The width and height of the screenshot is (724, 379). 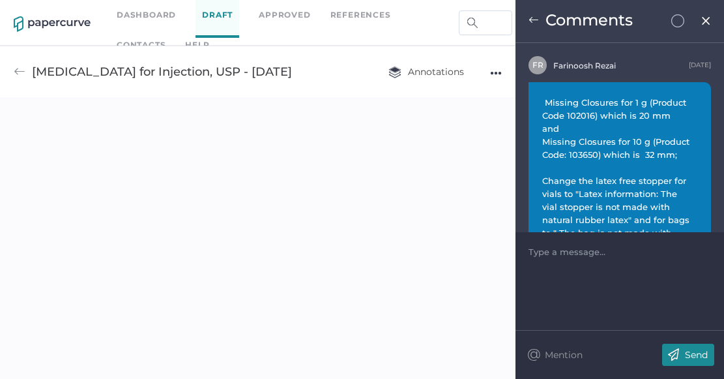 What do you see at coordinates (395, 72) in the screenshot?
I see `img: annotation-layers.cc6d0e6b.svg` at bounding box center [395, 72].